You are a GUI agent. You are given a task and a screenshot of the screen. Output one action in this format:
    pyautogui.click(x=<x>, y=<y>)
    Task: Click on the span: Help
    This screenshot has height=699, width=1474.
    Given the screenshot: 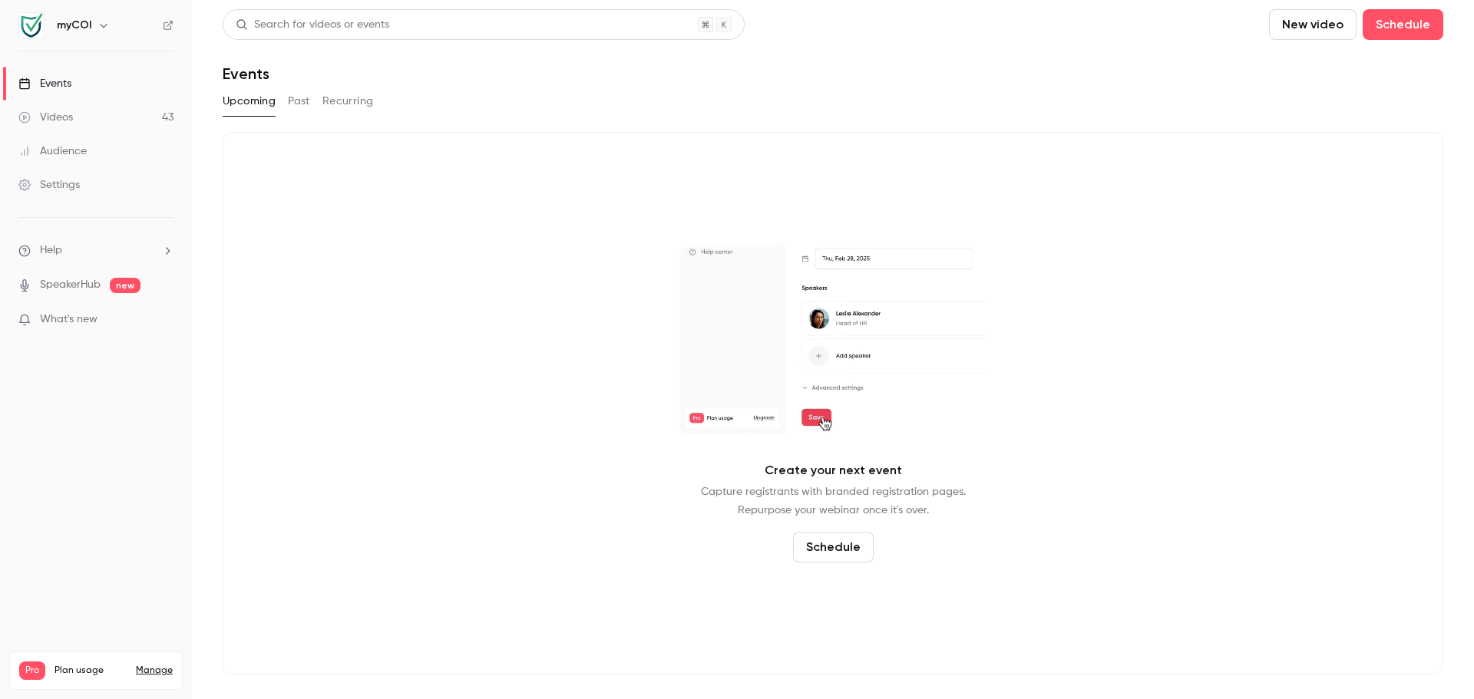 What is the action you would take?
    pyautogui.click(x=51, y=250)
    